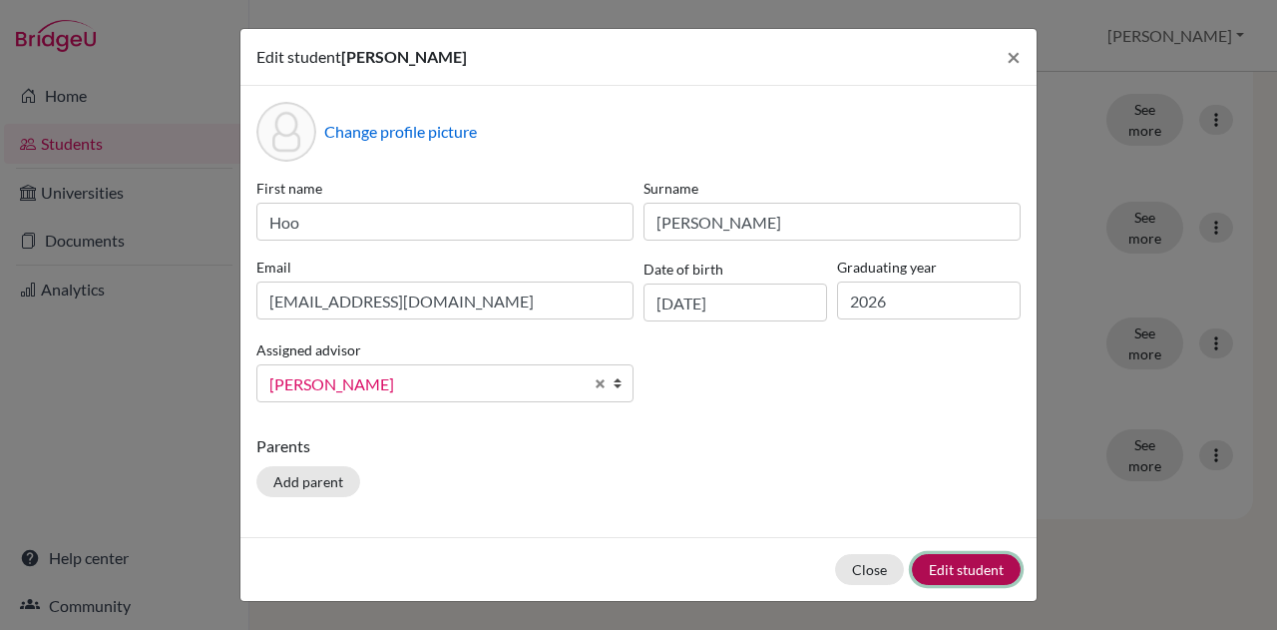 The image size is (1277, 630). Describe the element at coordinates (929, 266) in the screenshot. I see `label: Graduating year` at that location.